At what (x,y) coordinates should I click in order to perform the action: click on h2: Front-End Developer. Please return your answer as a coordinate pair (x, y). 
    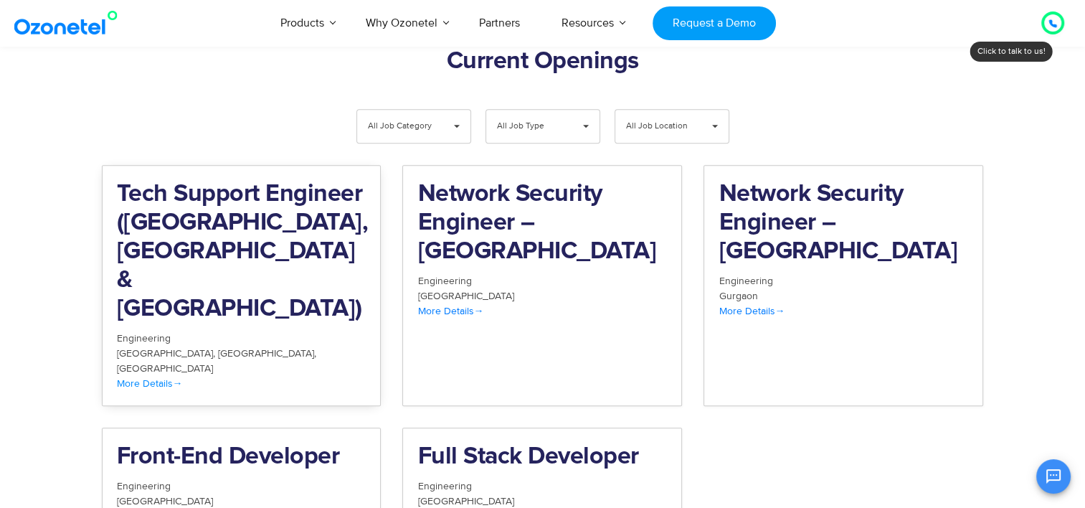
    Looking at the image, I should click on (242, 457).